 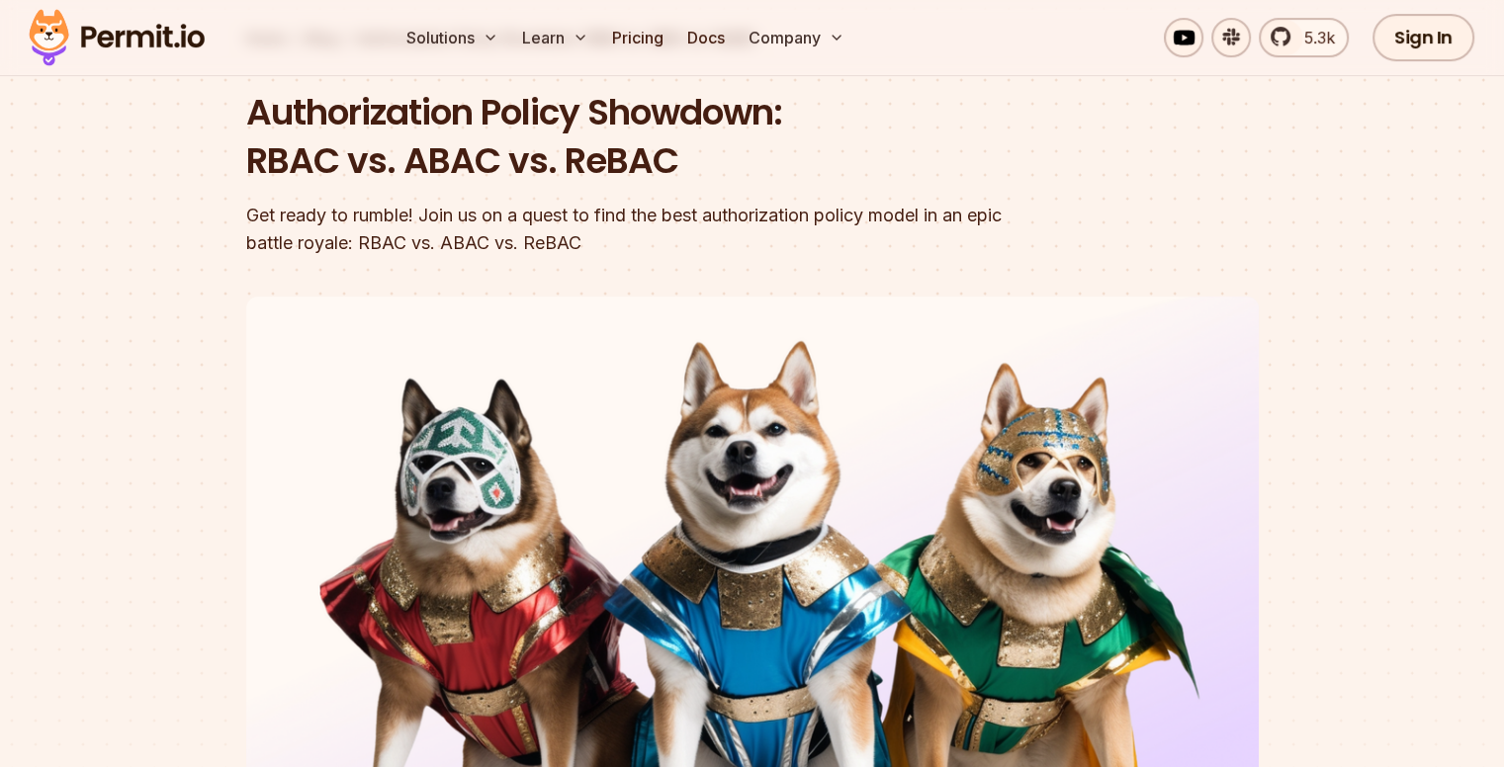 What do you see at coordinates (626, 136) in the screenshot?
I see `h1: Authorization Policy Showdown: RBAC vs. ABAC vs. ReBAC` at bounding box center [626, 136].